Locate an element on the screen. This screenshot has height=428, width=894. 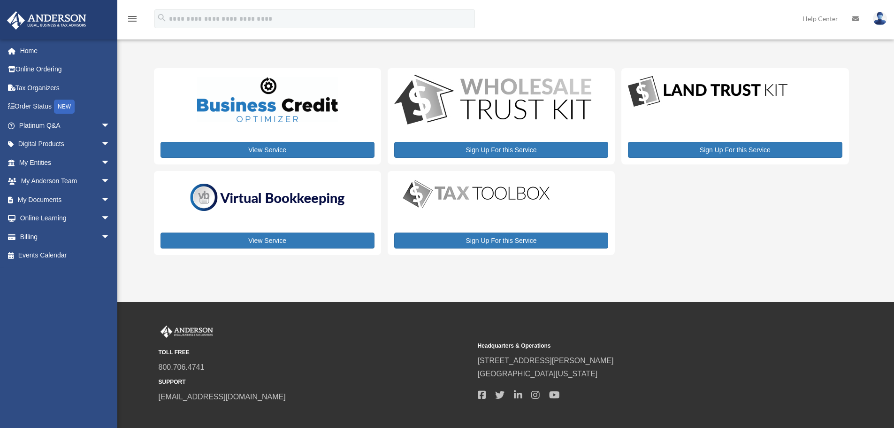
img: taxtoolbox_new-1.webp is located at coordinates (477, 194).